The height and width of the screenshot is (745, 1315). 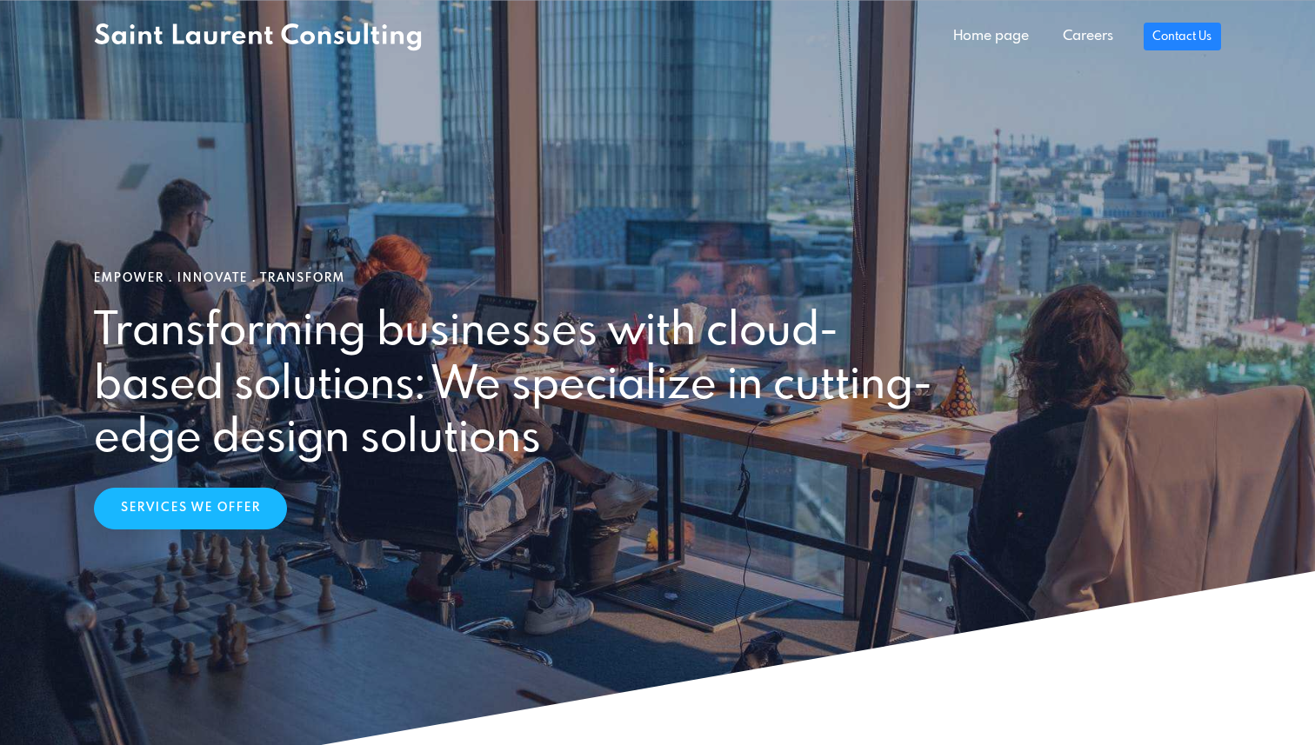 I want to click on a: Services We Offer, so click(x=190, y=509).